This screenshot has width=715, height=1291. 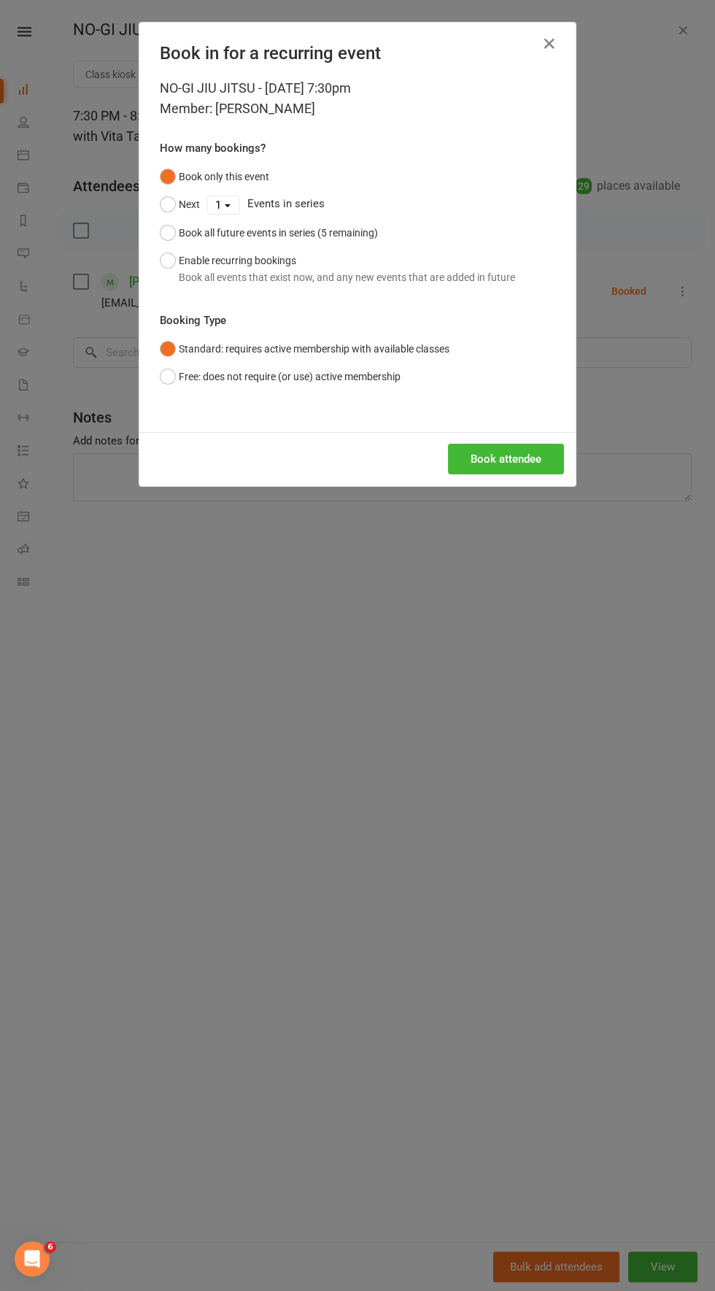 What do you see at coordinates (357, 204) in the screenshot?
I see `div: Events in series` at bounding box center [357, 204].